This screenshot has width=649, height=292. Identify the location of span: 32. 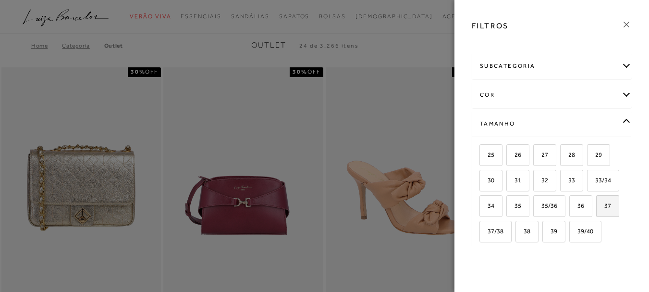
(541, 180).